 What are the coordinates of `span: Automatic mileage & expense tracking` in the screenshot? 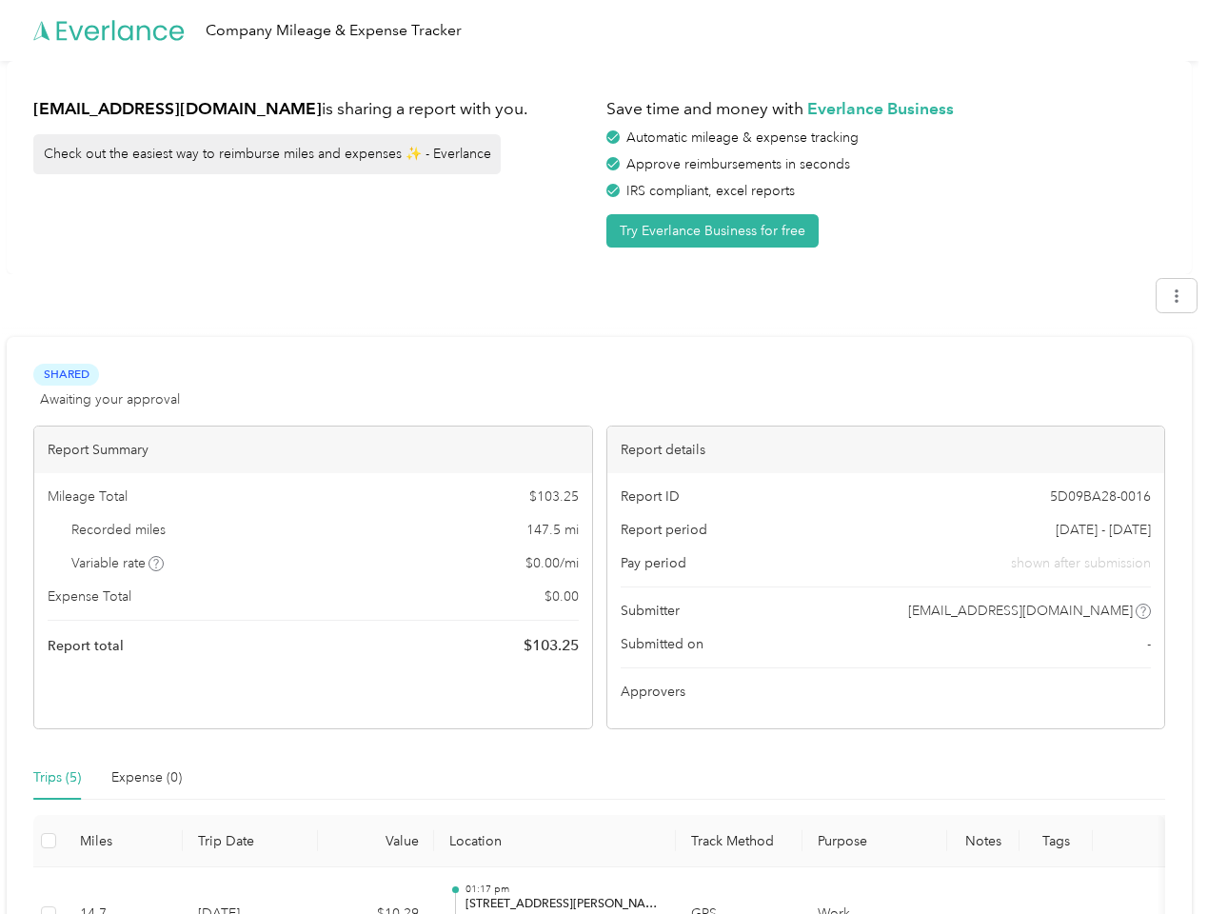 It's located at (743, 137).